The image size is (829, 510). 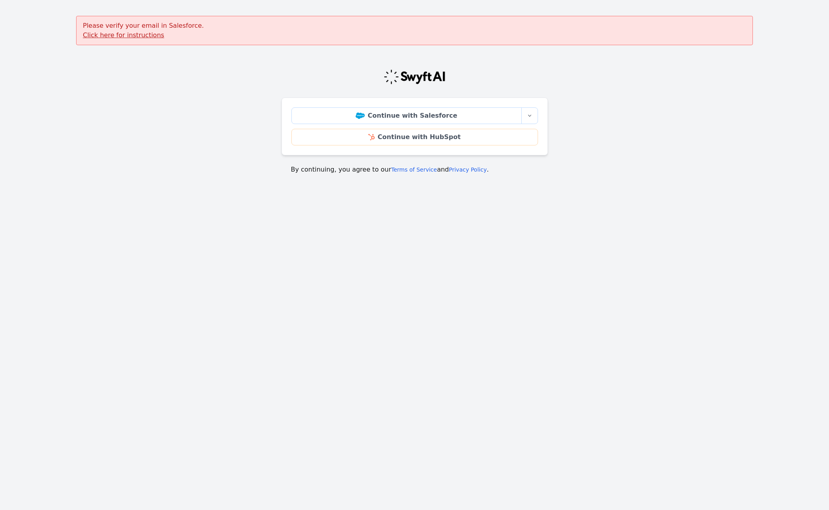 I want to click on u: Click here for instructions, so click(x=123, y=35).